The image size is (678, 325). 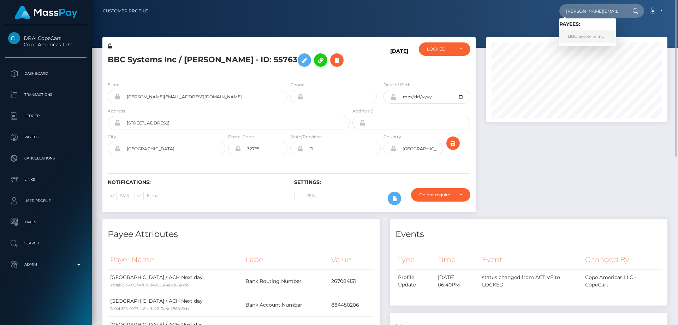 I want to click on p: Transactions, so click(x=46, y=95).